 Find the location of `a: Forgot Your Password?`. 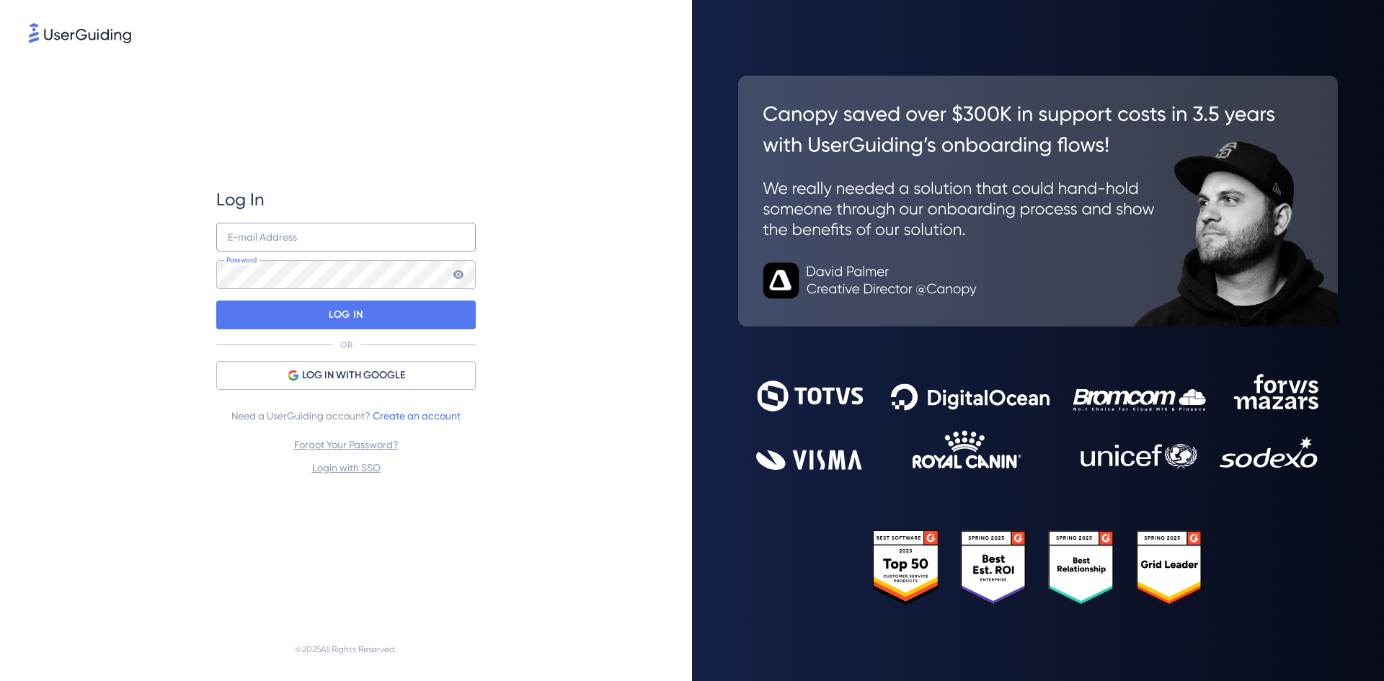

a: Forgot Your Password? is located at coordinates (346, 445).